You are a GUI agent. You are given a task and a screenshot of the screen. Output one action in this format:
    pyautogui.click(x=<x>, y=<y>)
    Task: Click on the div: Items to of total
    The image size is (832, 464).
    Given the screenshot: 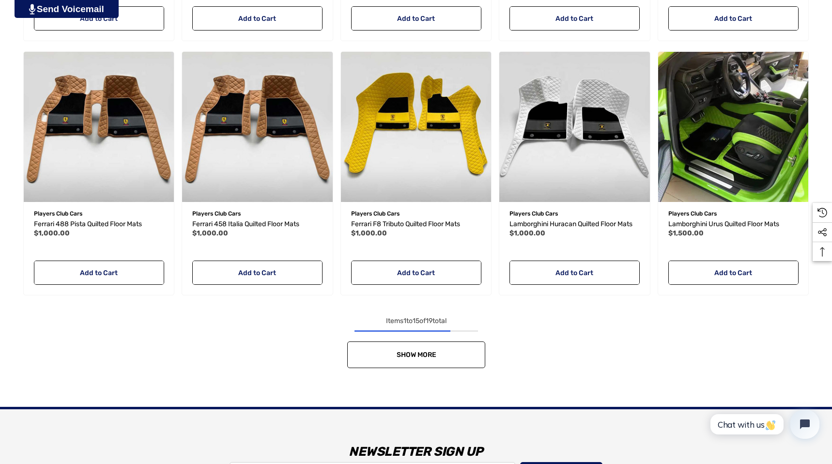 What is the action you would take?
    pyautogui.click(x=416, y=321)
    